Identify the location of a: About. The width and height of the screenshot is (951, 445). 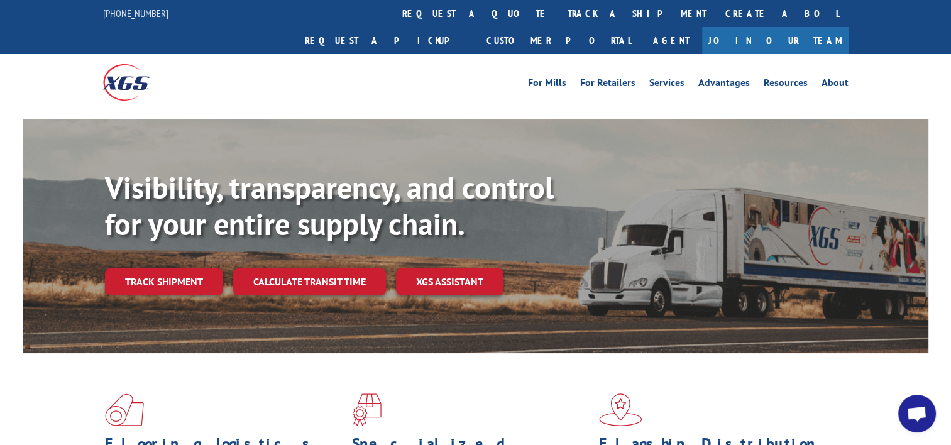
(834, 85).